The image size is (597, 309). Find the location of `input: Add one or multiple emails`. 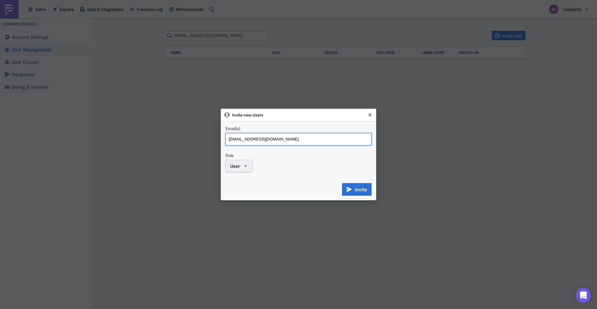

input: Add one or multiple emails is located at coordinates (299, 139).